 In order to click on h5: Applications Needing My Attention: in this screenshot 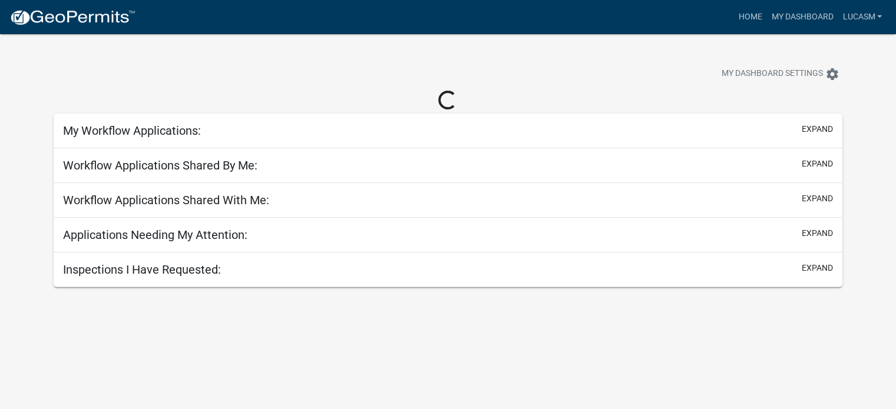, I will do `click(155, 235)`.